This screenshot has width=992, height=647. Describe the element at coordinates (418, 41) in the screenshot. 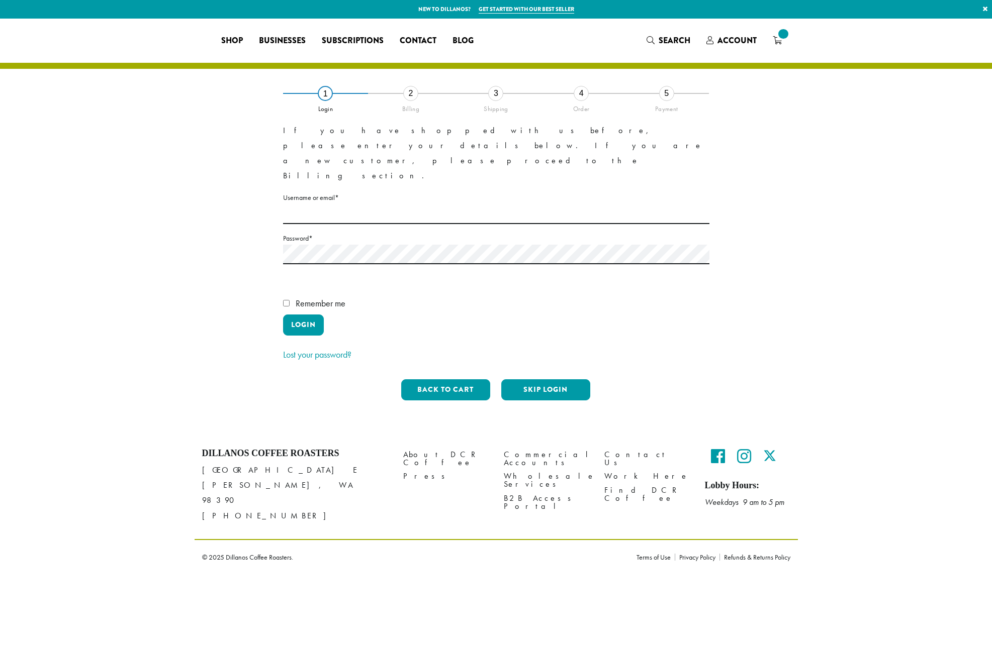

I see `span: Contact` at that location.